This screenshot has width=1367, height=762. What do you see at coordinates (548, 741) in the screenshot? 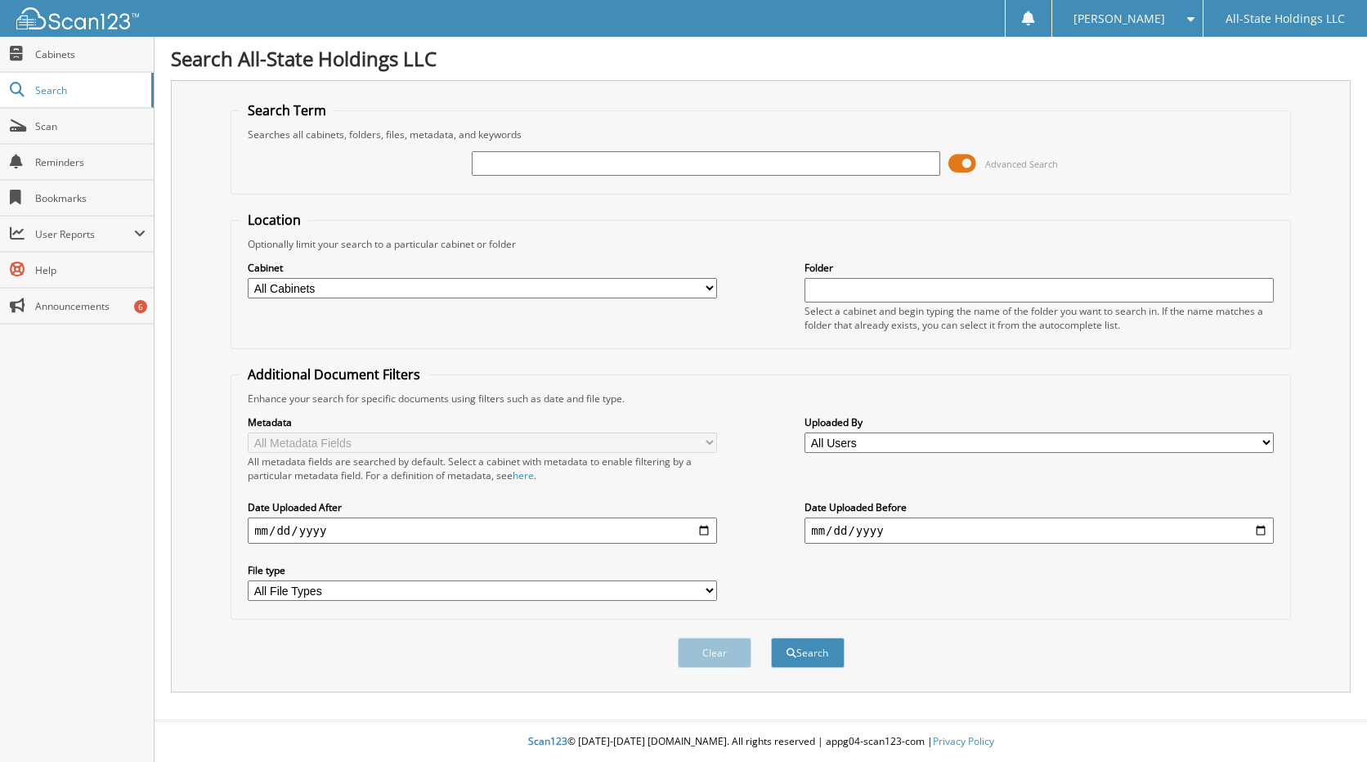
I see `span: Scan123` at bounding box center [548, 741].